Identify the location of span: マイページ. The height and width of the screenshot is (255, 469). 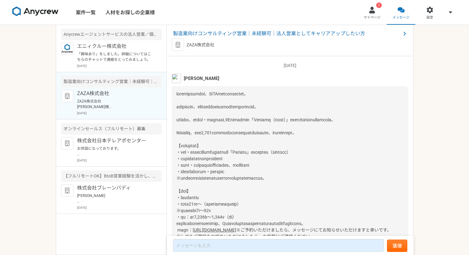
(372, 18).